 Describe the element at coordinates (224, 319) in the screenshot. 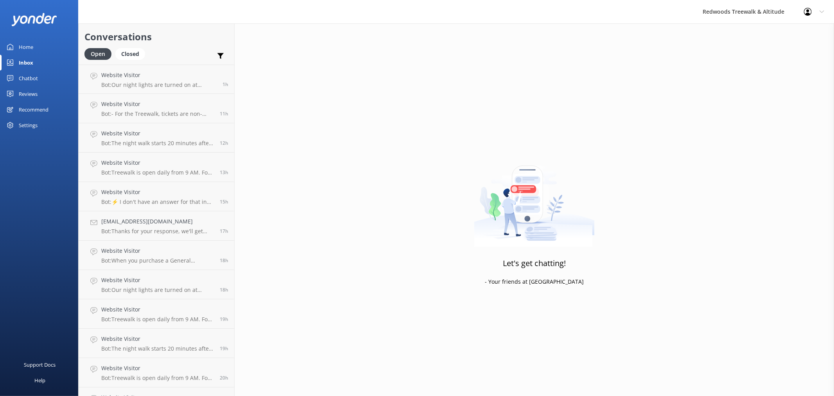

I see `span: 02:22pm 12-Aug-2025 (UTC +12:00) Pacific/Auckland` at that location.